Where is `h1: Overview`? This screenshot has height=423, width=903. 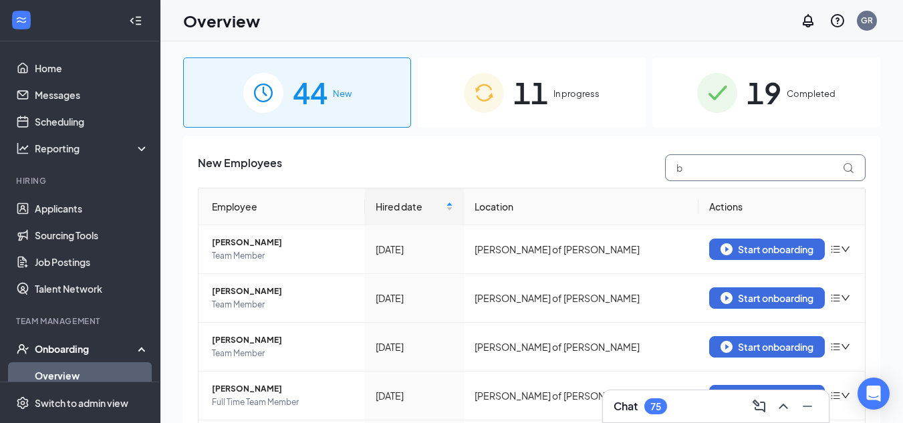 h1: Overview is located at coordinates (221, 21).